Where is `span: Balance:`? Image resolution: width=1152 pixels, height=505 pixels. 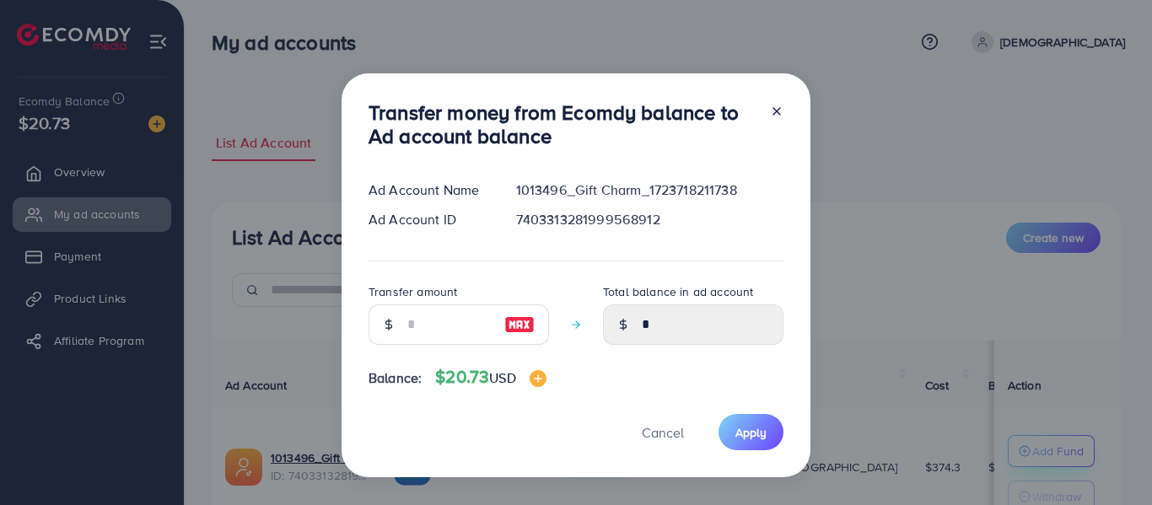
span: Balance: is located at coordinates (395, 378).